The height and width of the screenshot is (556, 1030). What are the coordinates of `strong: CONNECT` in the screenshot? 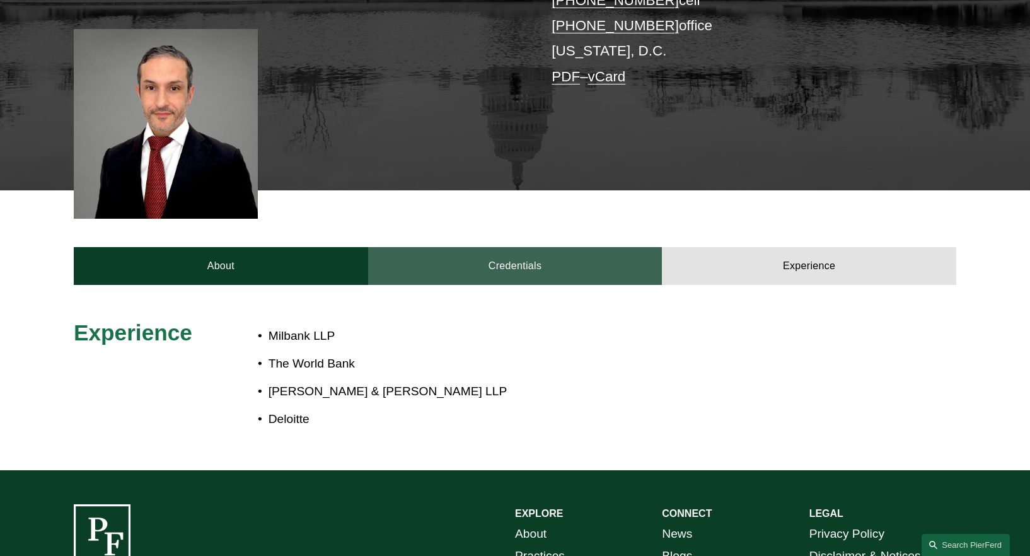 It's located at (687, 513).